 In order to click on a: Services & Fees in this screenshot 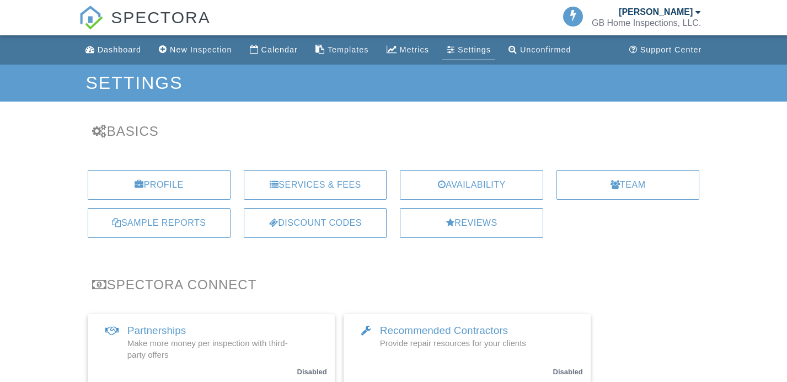, I will do `click(315, 185)`.